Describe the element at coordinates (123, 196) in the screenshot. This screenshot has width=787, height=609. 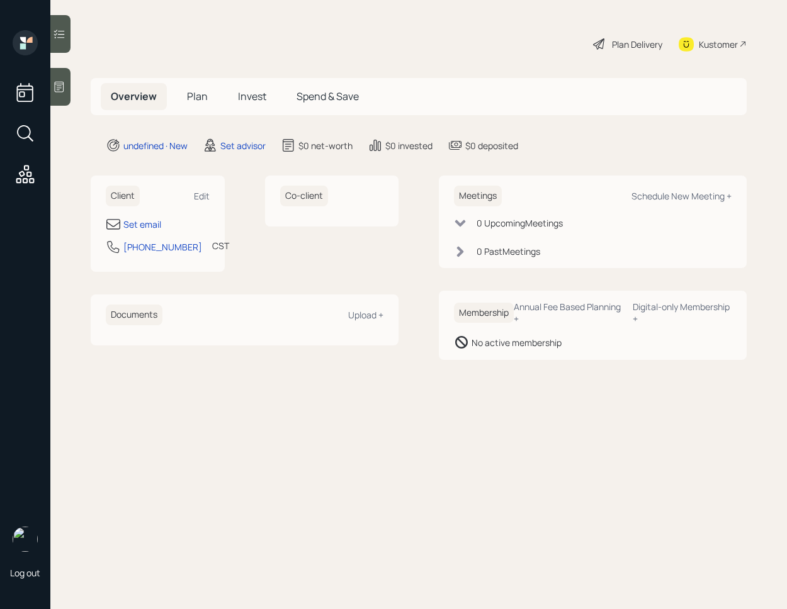
I see `h6: Client` at that location.